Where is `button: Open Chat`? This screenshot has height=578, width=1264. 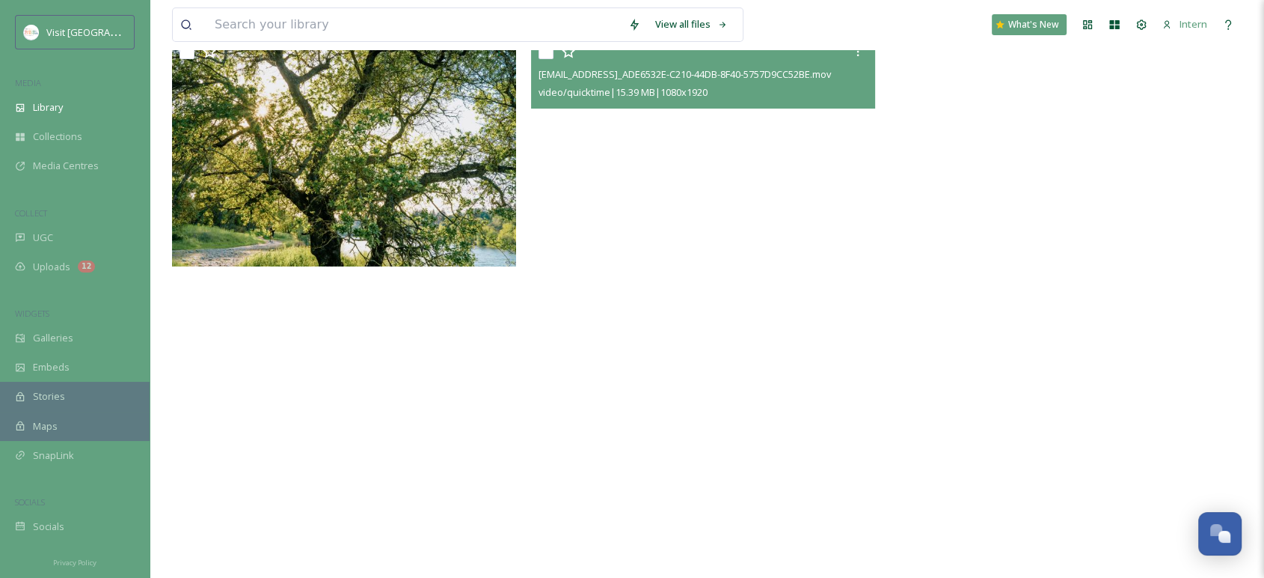
button: Open Chat is located at coordinates (1220, 533).